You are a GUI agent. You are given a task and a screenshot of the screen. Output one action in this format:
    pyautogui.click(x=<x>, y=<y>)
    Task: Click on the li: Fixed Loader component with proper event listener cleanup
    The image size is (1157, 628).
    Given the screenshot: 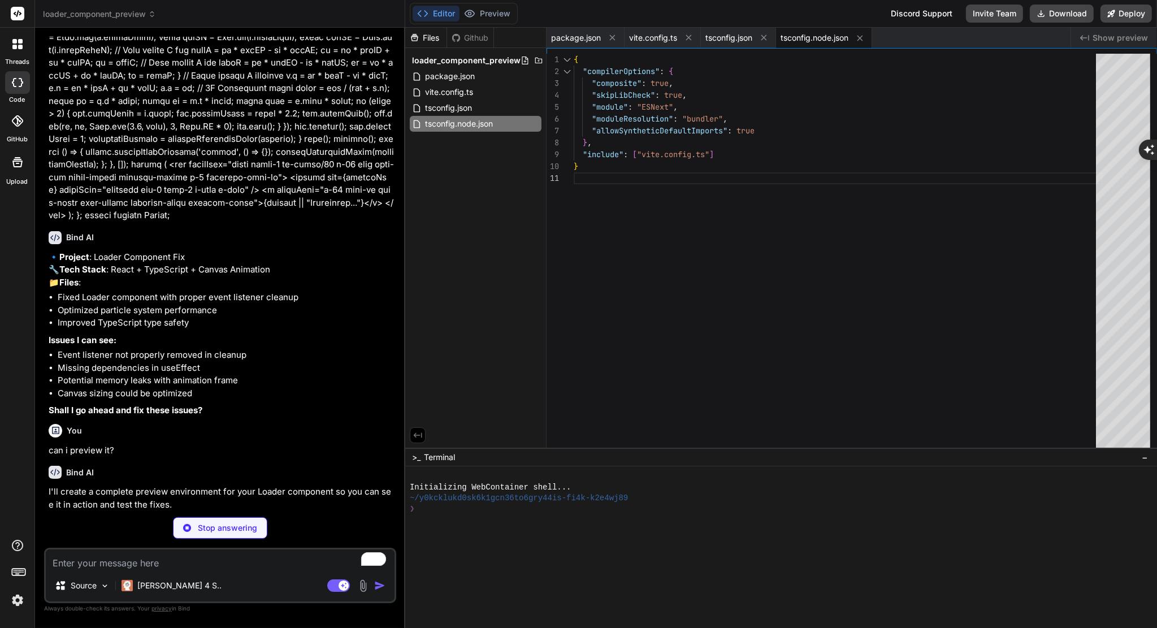 What is the action you would take?
    pyautogui.click(x=226, y=297)
    